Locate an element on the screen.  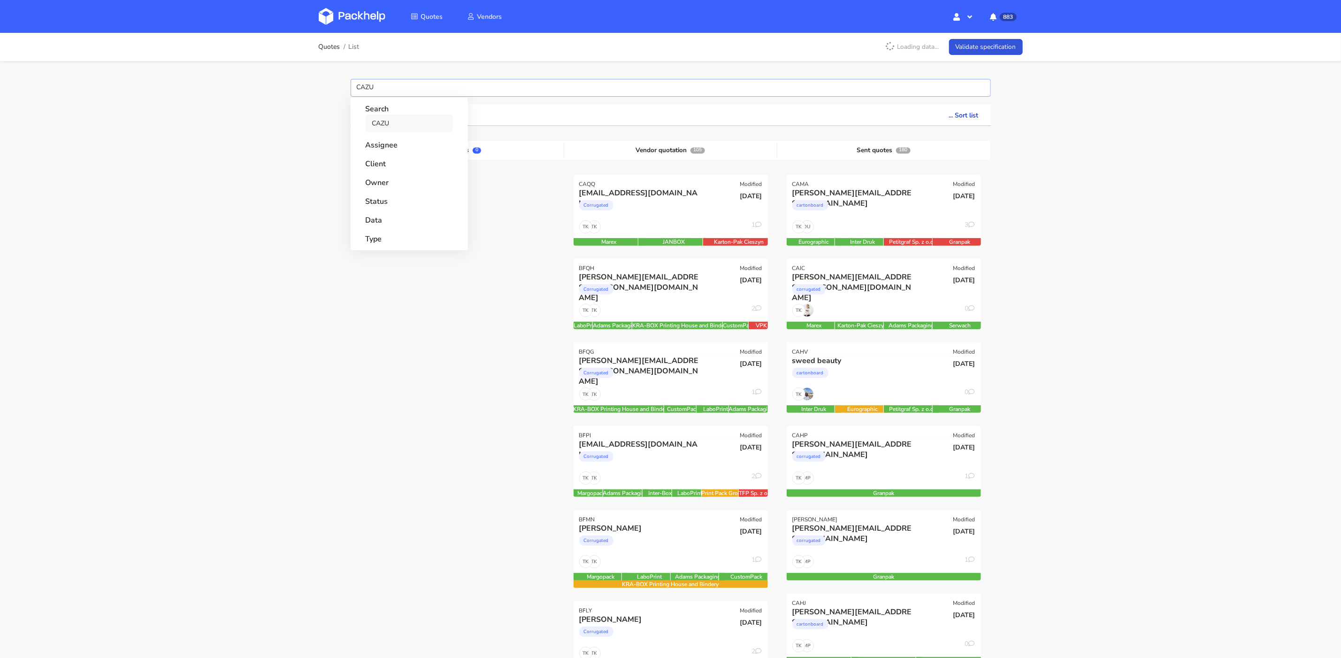
button: ... Sort list is located at coordinates (964, 115).